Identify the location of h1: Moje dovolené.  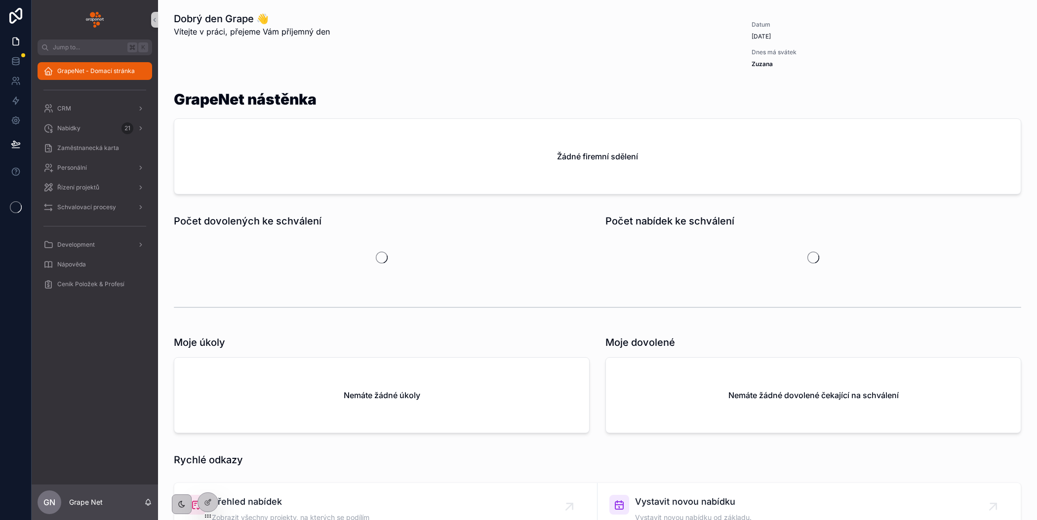
(640, 343).